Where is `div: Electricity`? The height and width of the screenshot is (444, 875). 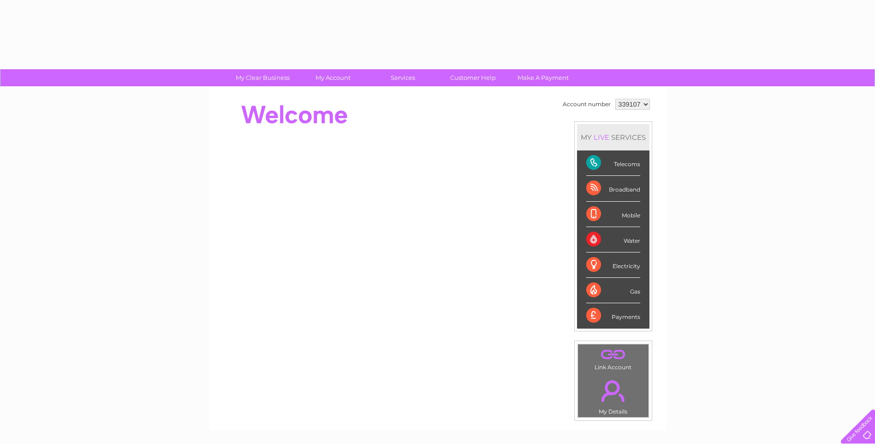
div: Electricity is located at coordinates (613, 265).